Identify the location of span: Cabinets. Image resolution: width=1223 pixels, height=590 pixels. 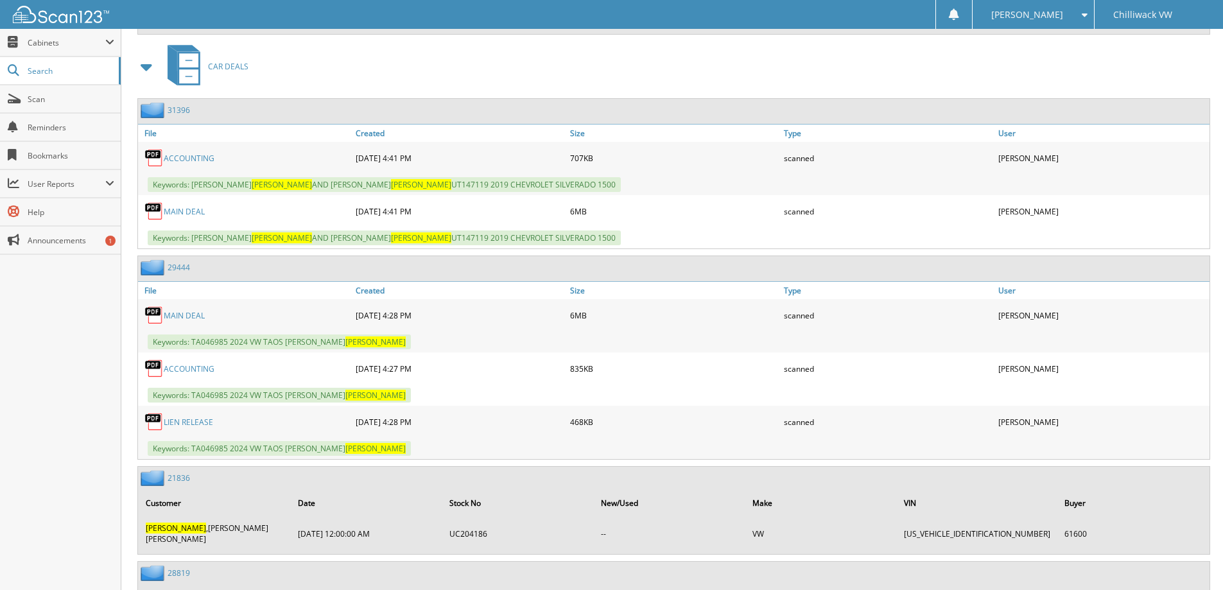
(66, 42).